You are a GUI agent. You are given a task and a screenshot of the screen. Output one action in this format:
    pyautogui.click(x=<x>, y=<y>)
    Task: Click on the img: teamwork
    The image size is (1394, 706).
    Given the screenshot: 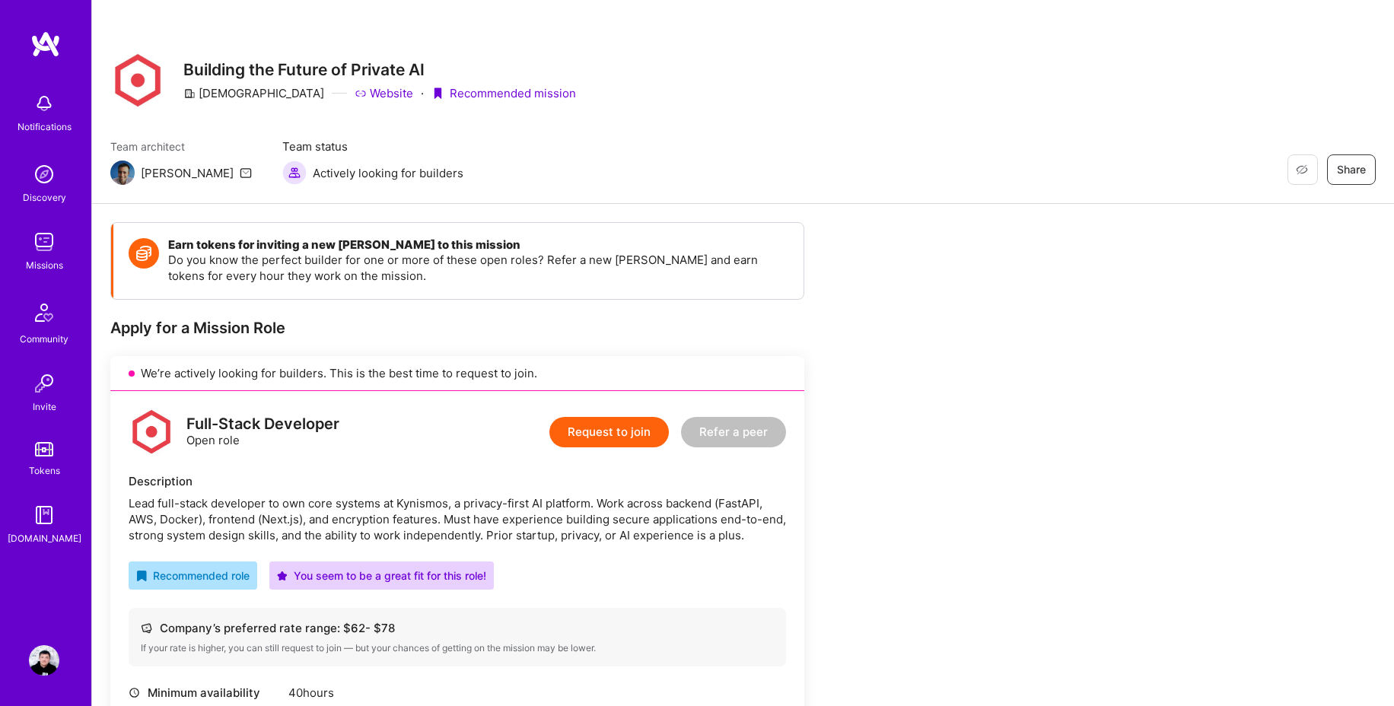 What is the action you would take?
    pyautogui.click(x=44, y=242)
    